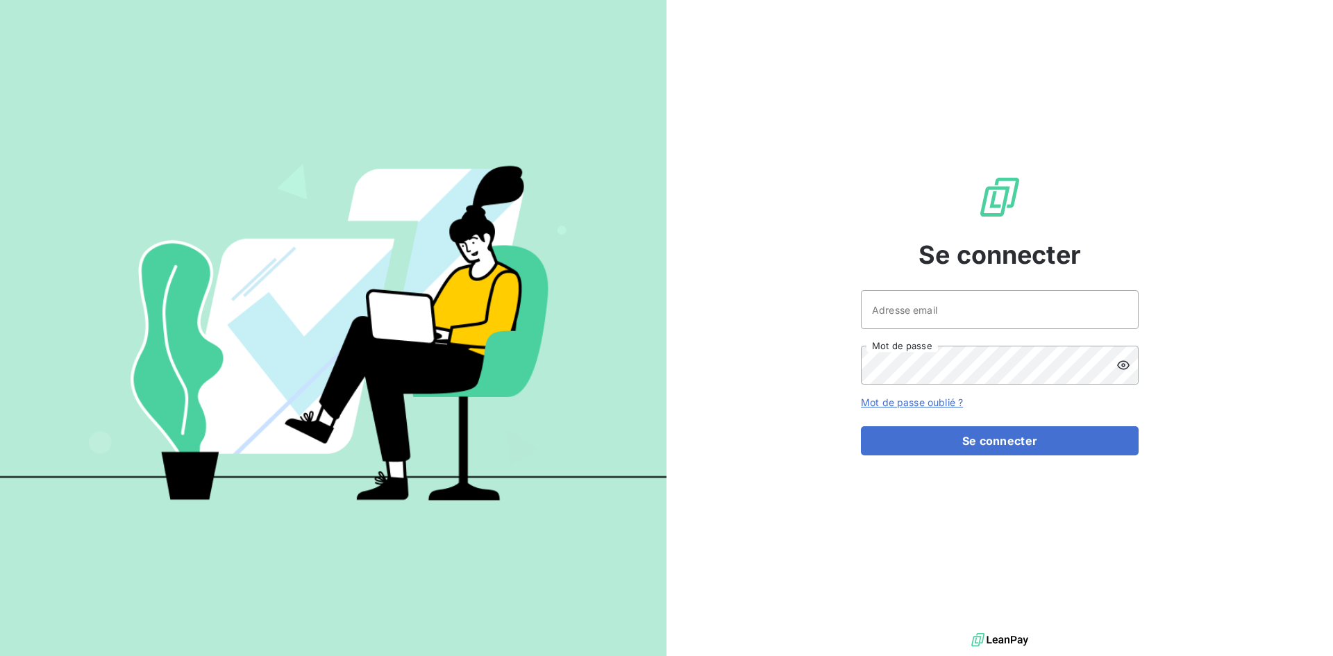  Describe the element at coordinates (1000, 197) in the screenshot. I see `img: Logo LeanPay` at that location.